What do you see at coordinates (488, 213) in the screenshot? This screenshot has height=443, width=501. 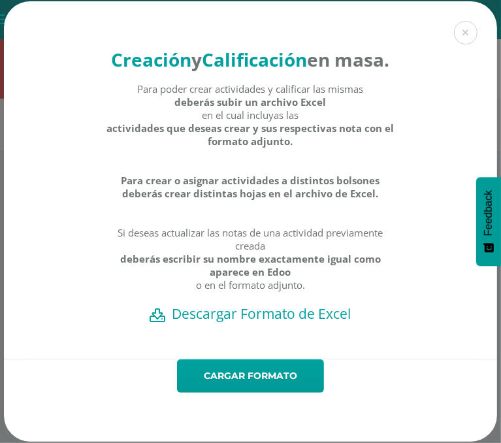 I see `span: Feedback` at bounding box center [488, 213].